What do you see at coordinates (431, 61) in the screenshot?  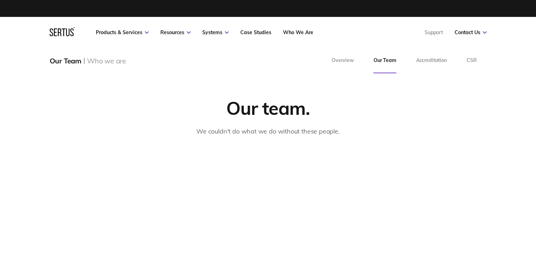 I see `a: Accreditation` at bounding box center [431, 61].